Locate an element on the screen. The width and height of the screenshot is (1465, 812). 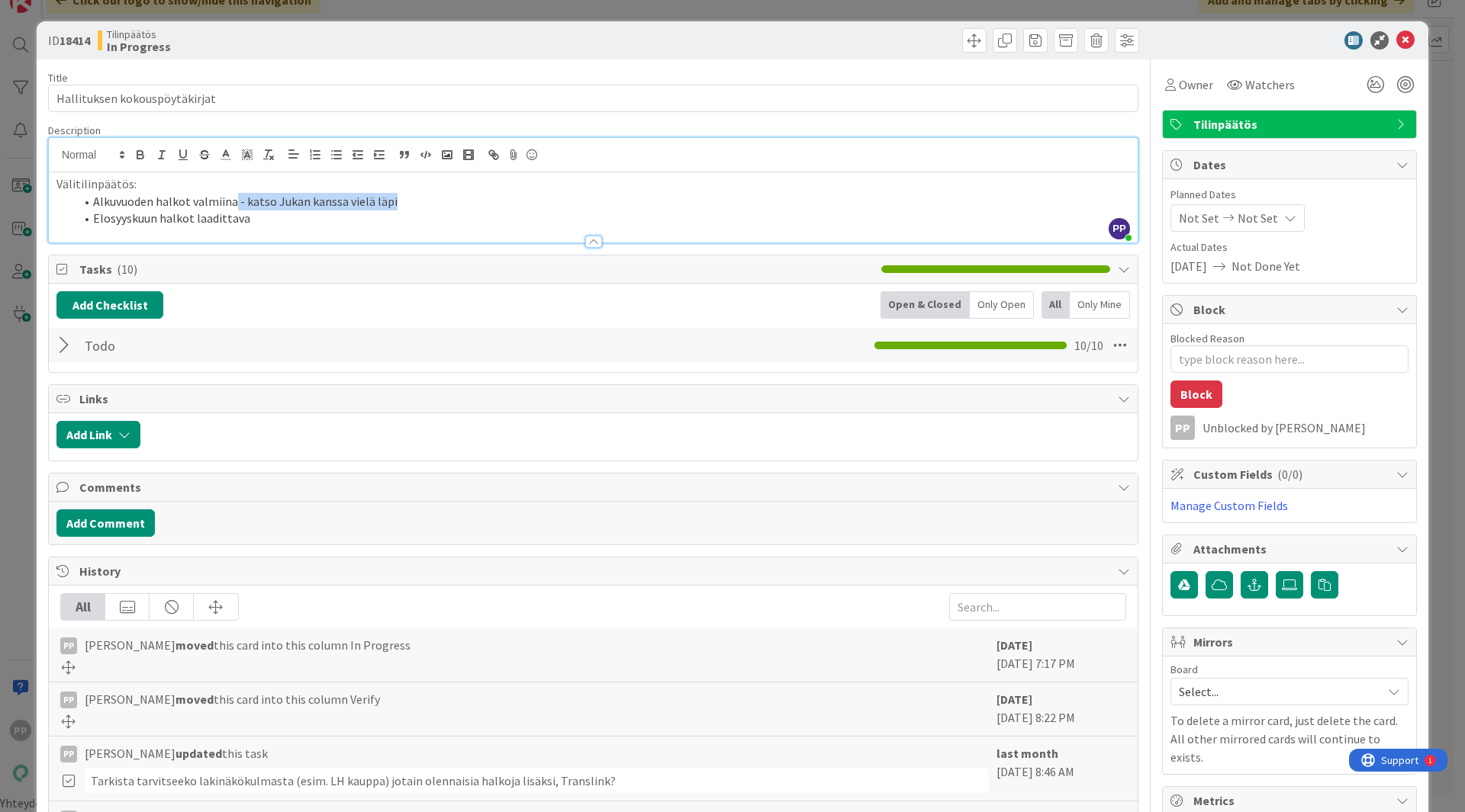
label: Blocked Reason is located at coordinates (1207, 339).